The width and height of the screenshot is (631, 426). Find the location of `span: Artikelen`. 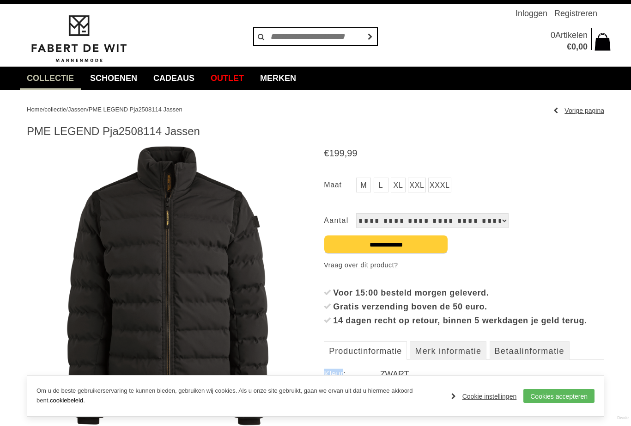

span: Artikelen is located at coordinates (572, 35).